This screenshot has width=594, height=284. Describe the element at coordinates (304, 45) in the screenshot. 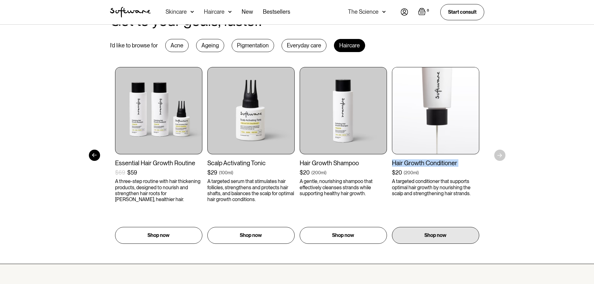

I see `div: Everyday care` at that location.